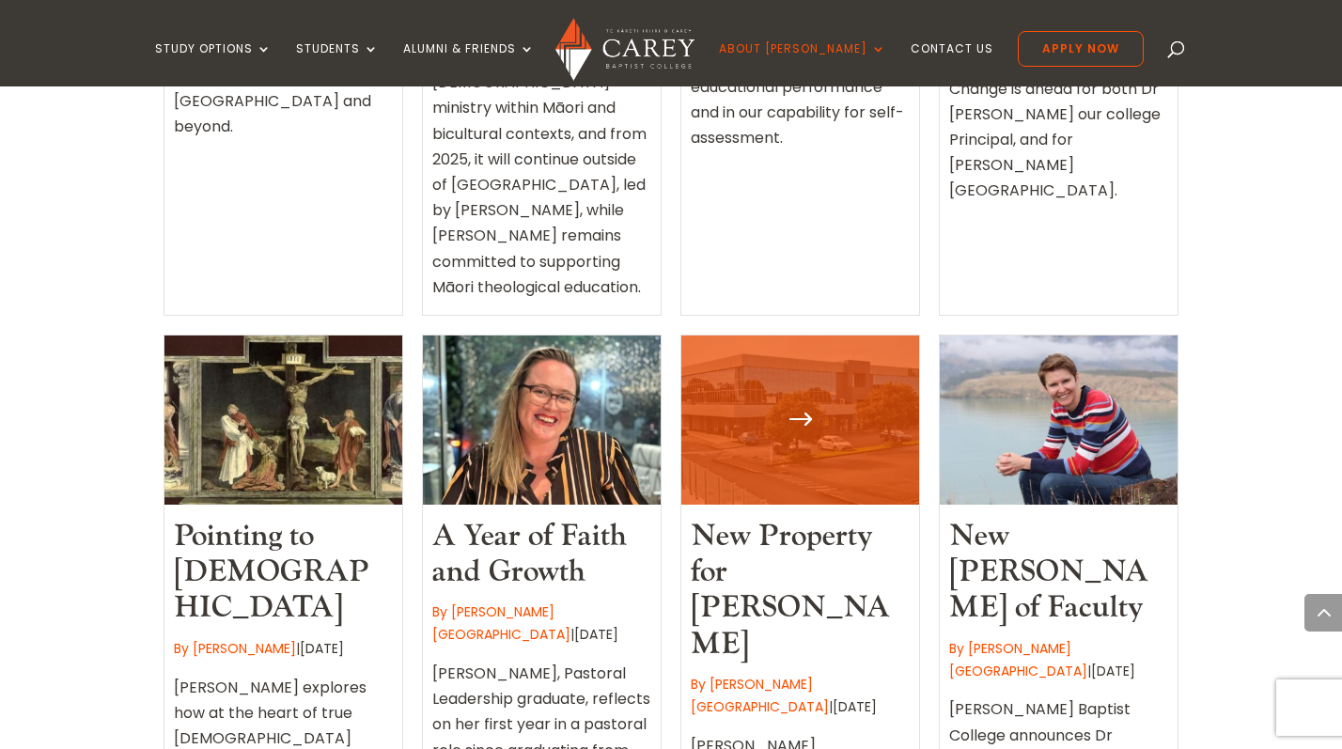  I want to click on img: Carey Baptist College, so click(624, 49).